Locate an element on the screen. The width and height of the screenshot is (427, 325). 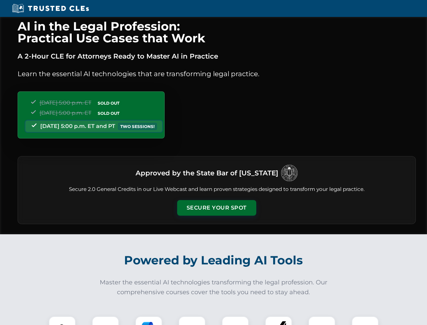
img: Logo is located at coordinates (289, 173).